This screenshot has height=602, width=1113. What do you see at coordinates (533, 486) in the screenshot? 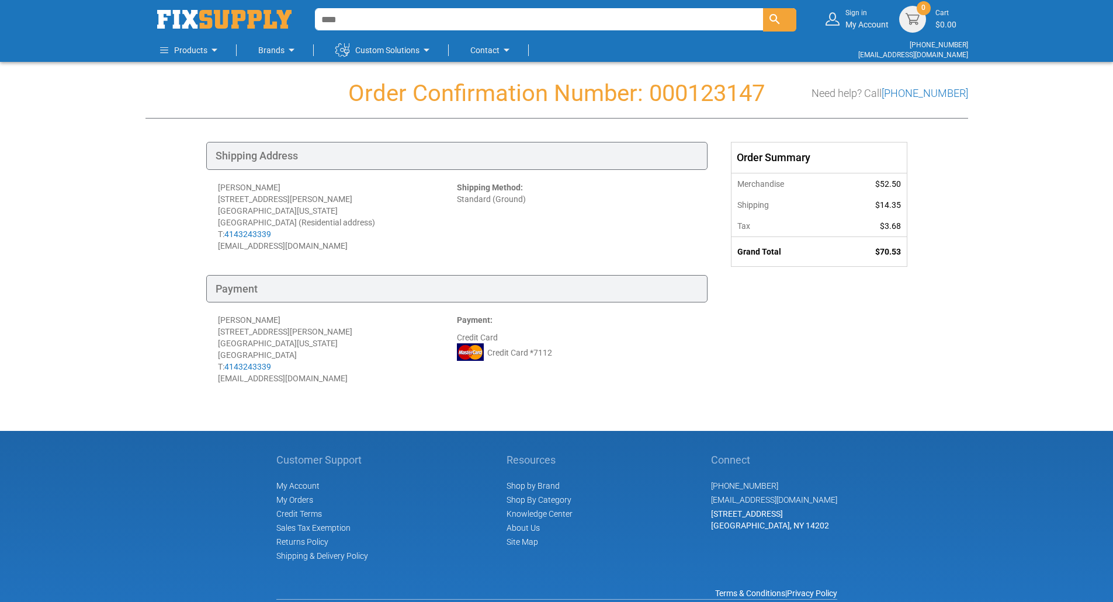
I see `a: Shop by Brand` at bounding box center [533, 486].